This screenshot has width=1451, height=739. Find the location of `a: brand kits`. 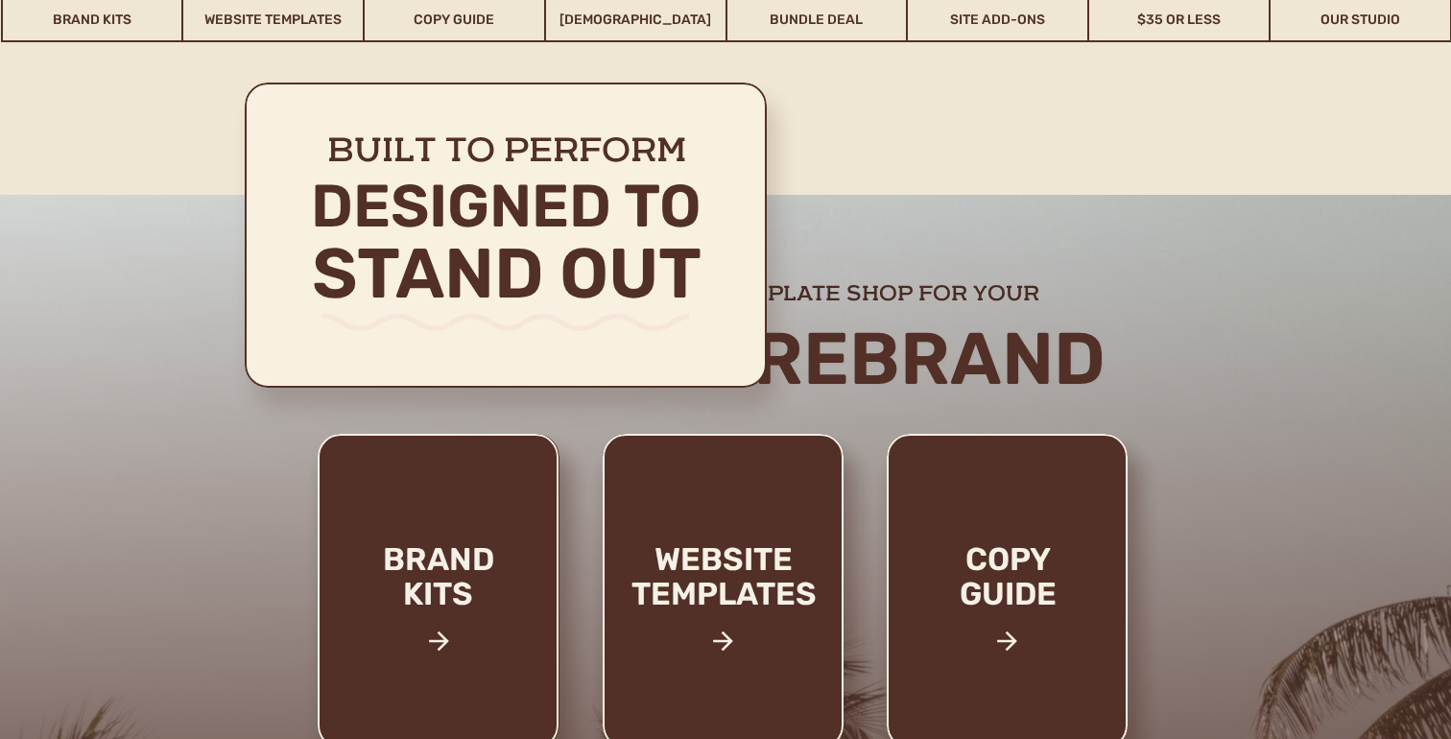

a: brand kits is located at coordinates (437, 603).